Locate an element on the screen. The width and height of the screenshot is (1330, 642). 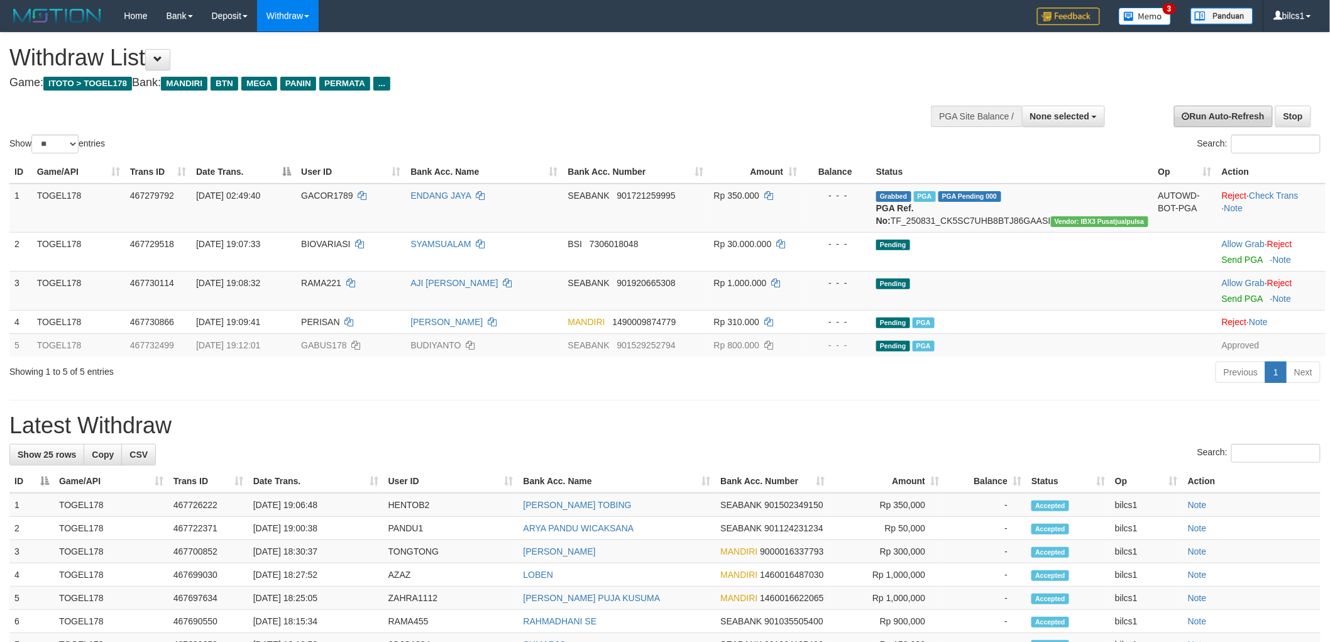
span: RAMA221 is located at coordinates (321, 283).